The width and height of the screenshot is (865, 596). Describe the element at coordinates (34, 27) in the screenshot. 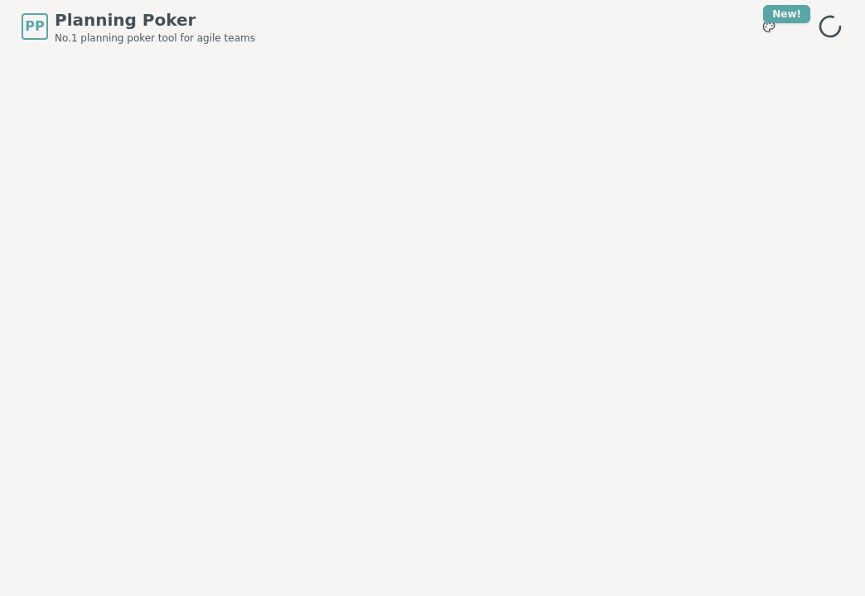

I see `span: PP` at that location.